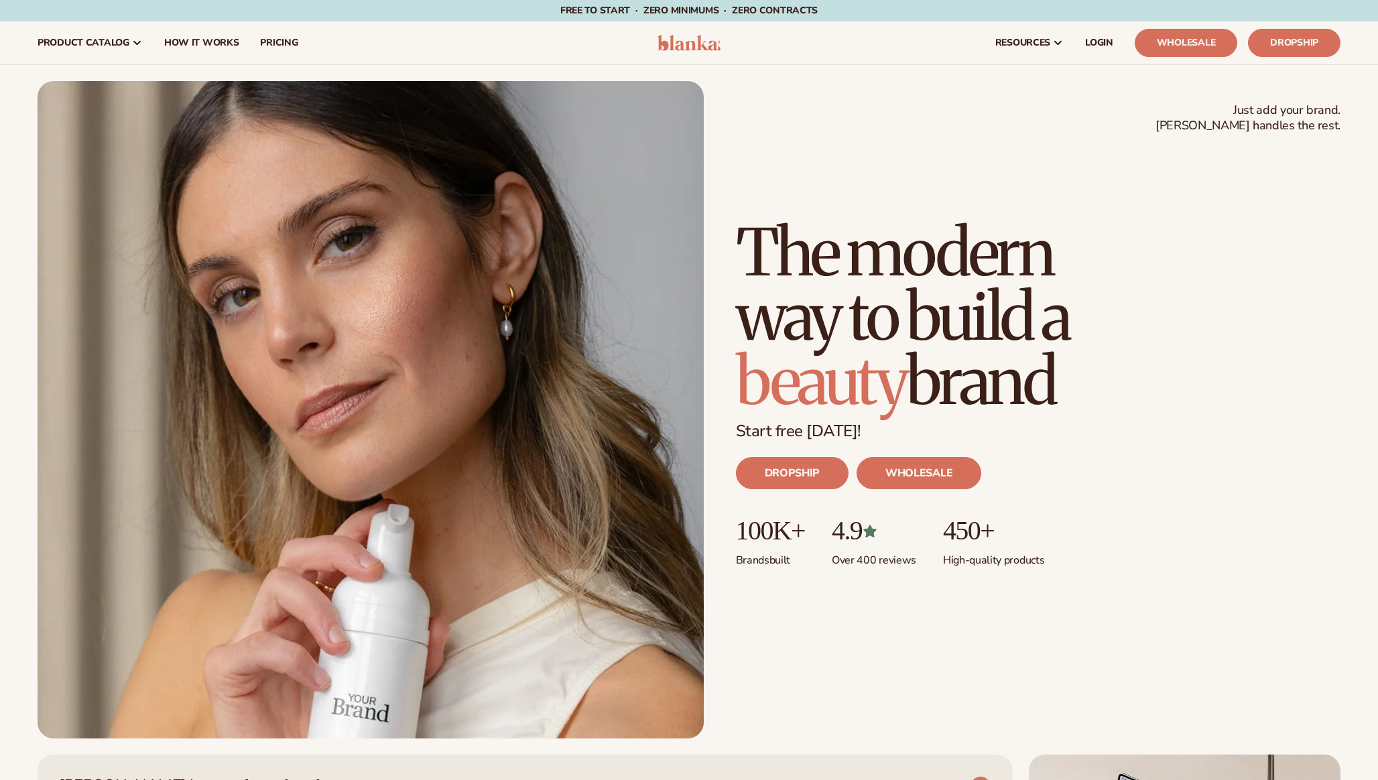 This screenshot has height=780, width=1378. Describe the element at coordinates (1023, 43) in the screenshot. I see `span: resources` at that location.